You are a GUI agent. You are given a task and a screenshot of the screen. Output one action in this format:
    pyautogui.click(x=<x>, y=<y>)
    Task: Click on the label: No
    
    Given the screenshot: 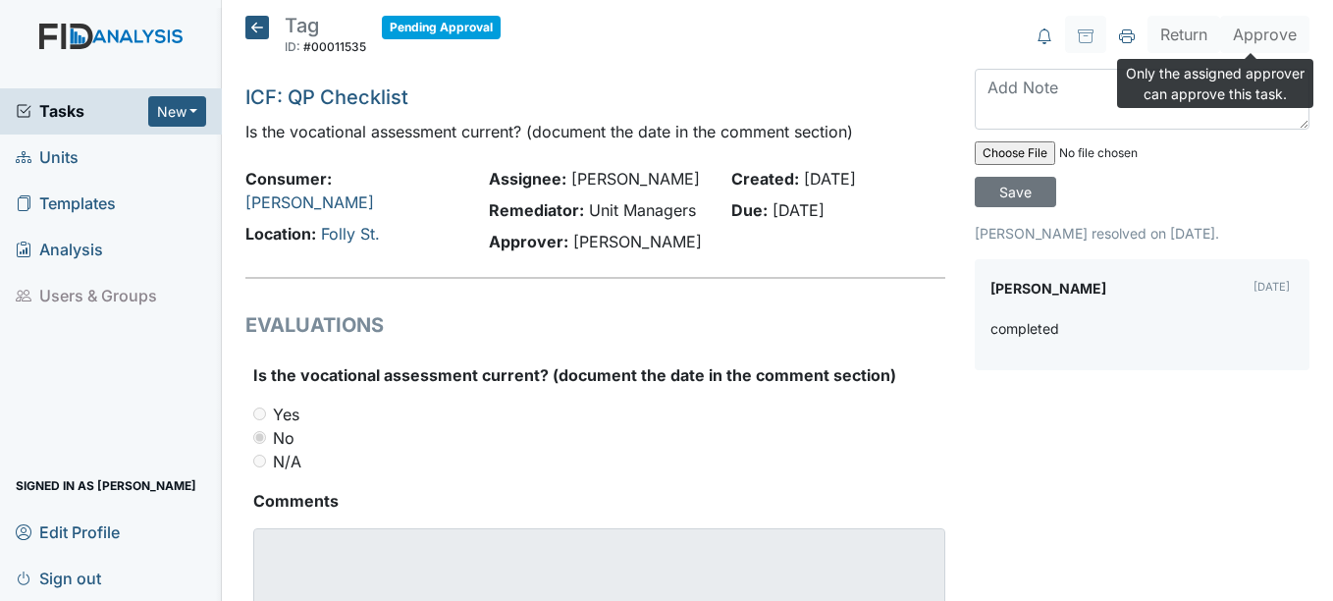 What is the action you would take?
    pyautogui.click(x=284, y=438)
    